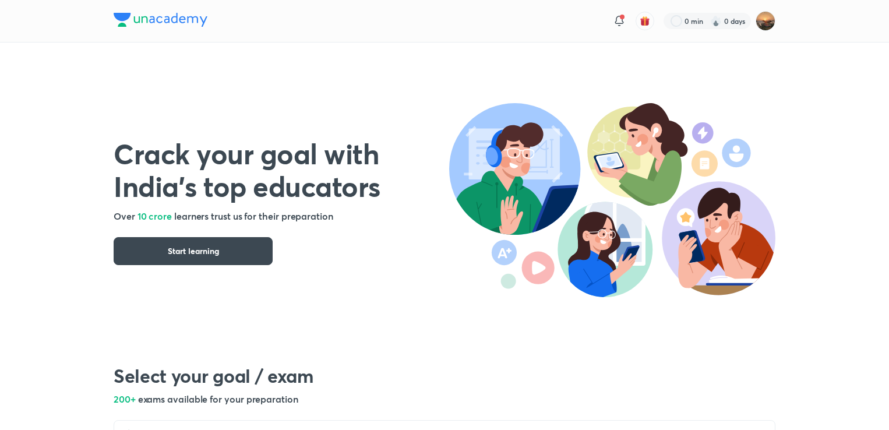  Describe the element at coordinates (765, 21) in the screenshot. I see `img: Anisha Tiwari` at that location.